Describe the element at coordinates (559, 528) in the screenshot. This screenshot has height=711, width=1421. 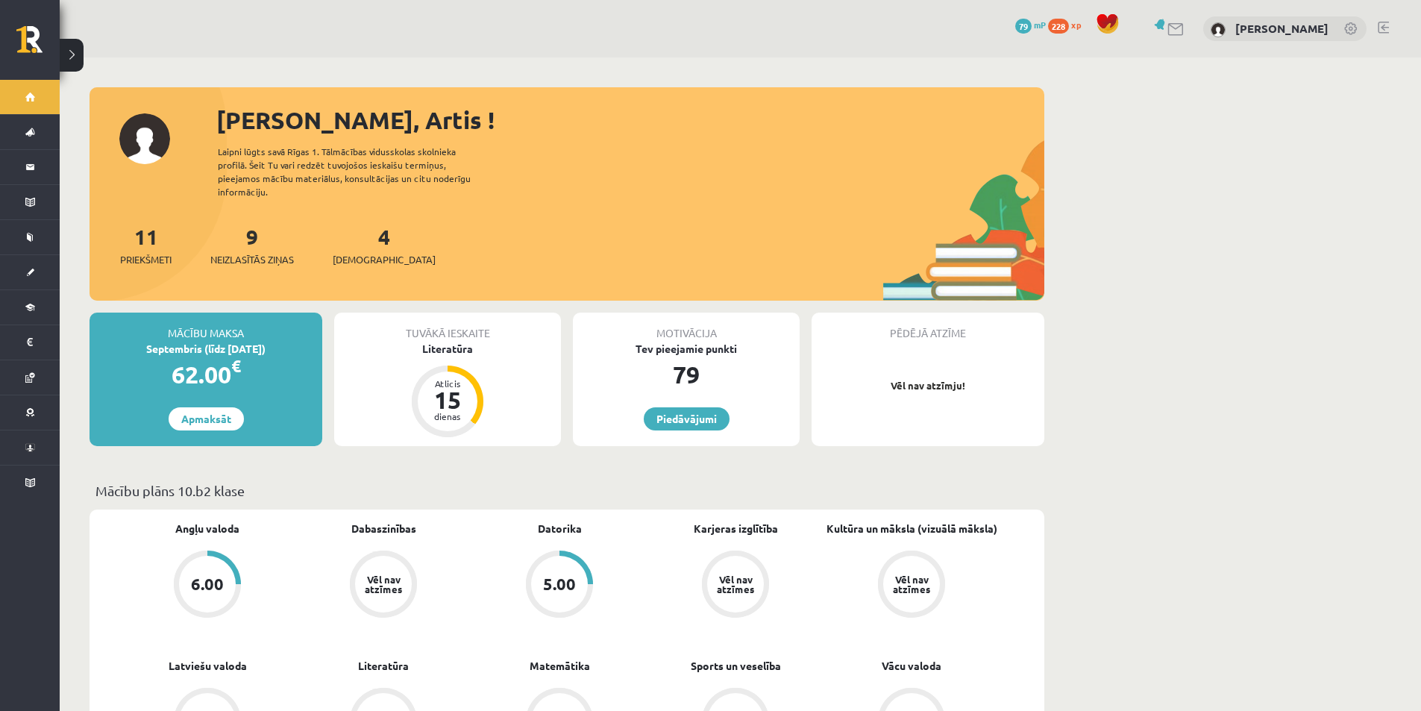
I see `a: Datorika` at that location.